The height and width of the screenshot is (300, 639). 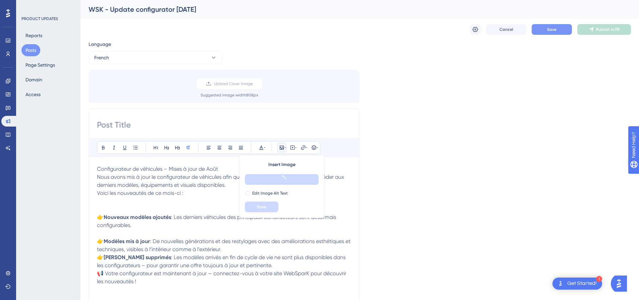 What do you see at coordinates (34, 36) in the screenshot?
I see `button: Reports` at bounding box center [34, 36].